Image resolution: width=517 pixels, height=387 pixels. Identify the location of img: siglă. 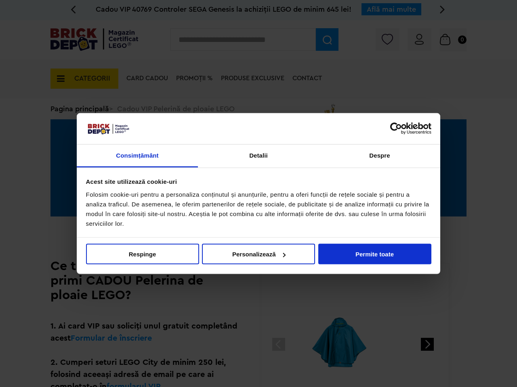
(108, 129).